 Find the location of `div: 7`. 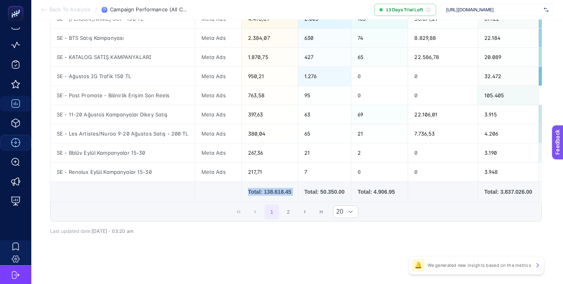

div: 7 is located at coordinates (324, 172).